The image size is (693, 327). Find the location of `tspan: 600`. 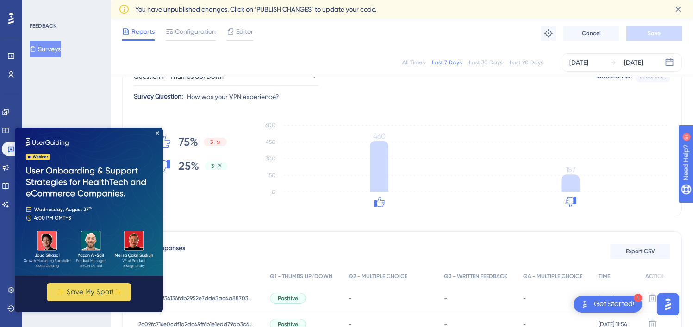

tspan: 600 is located at coordinates (270, 125).